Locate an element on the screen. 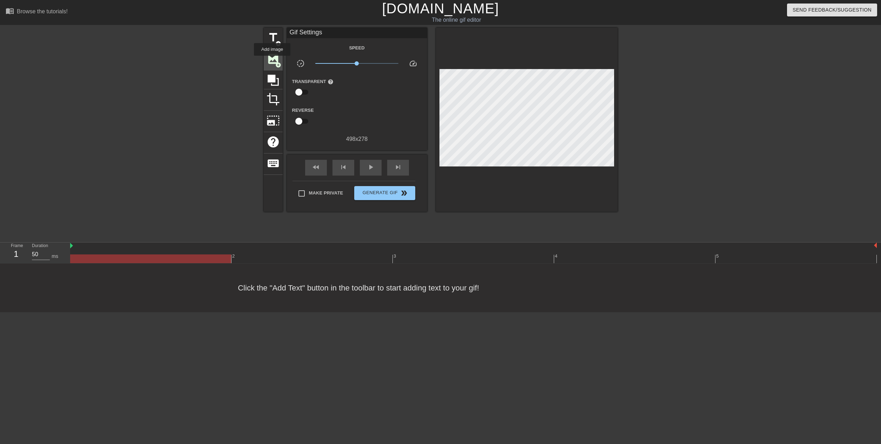 Image resolution: width=881 pixels, height=444 pixels. label: Reverse is located at coordinates (303, 110).